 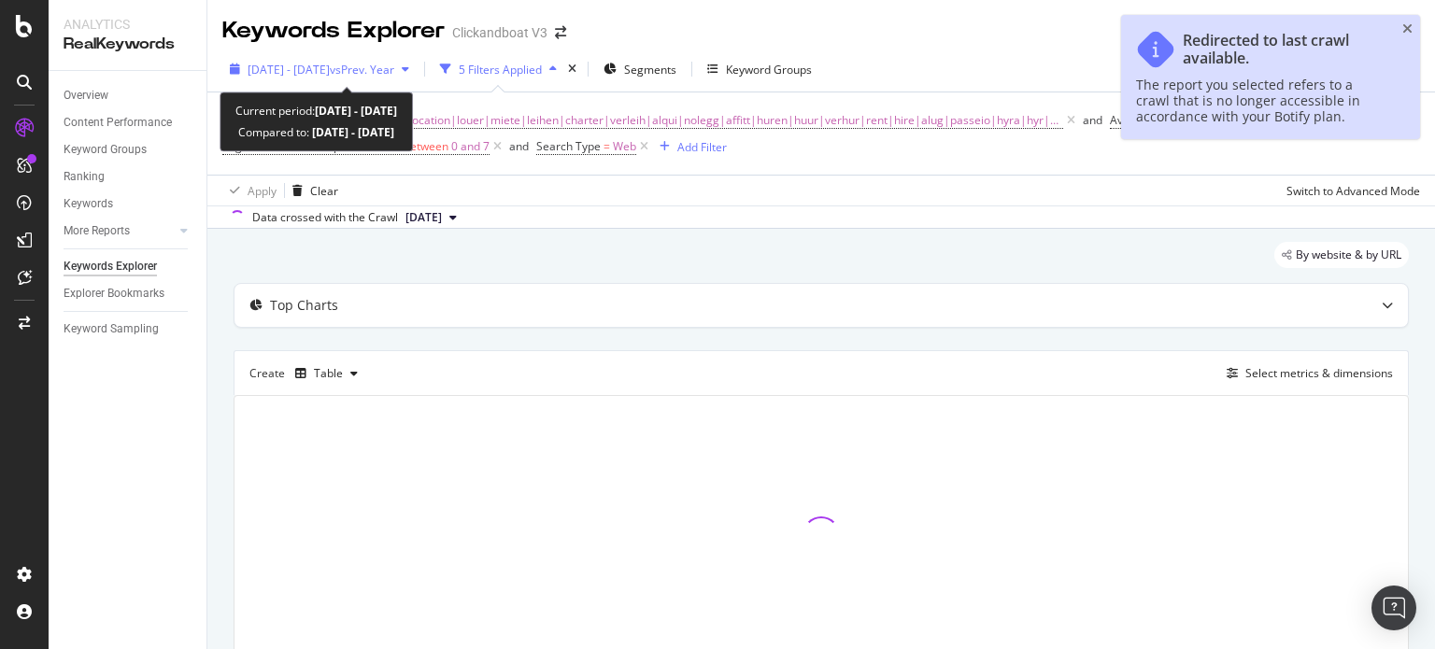 What do you see at coordinates (316, 132) in the screenshot?
I see `div: Compared to:` at bounding box center [316, 132].